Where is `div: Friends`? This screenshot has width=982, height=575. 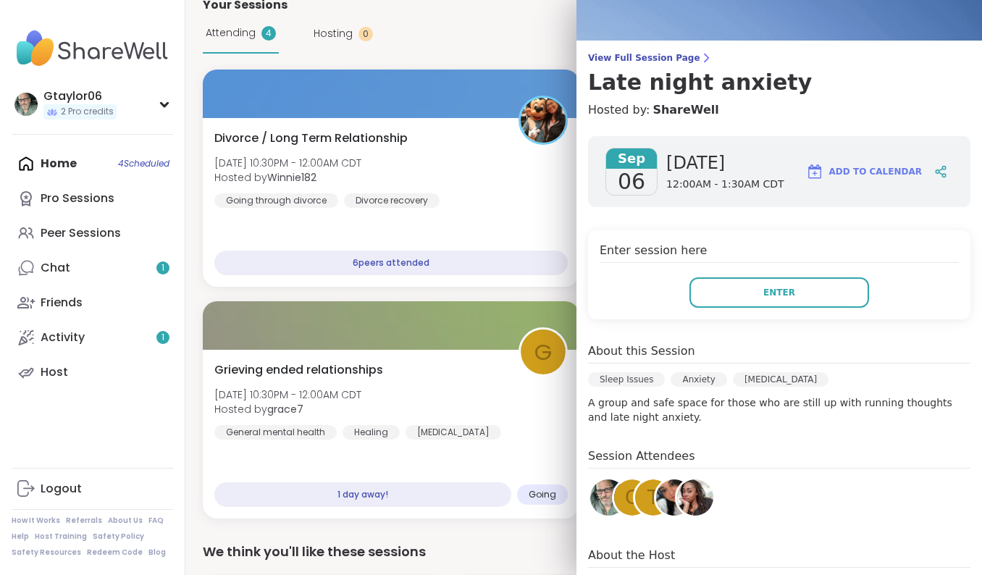 div: Friends is located at coordinates (62, 303).